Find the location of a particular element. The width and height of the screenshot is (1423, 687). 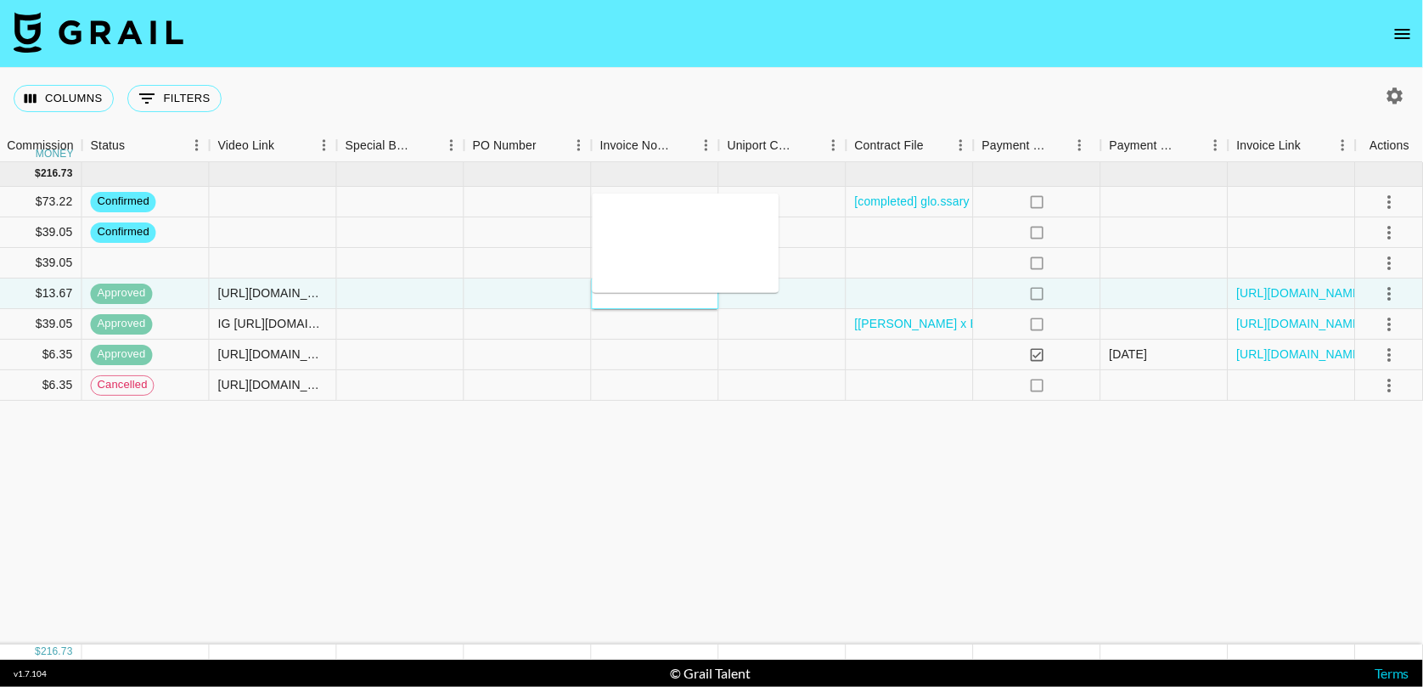

div: Actions is located at coordinates (1389, 145).